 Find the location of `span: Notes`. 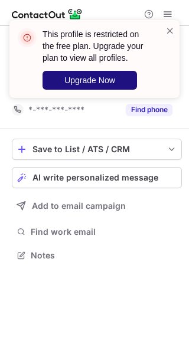

span: Notes is located at coordinates (104, 256).